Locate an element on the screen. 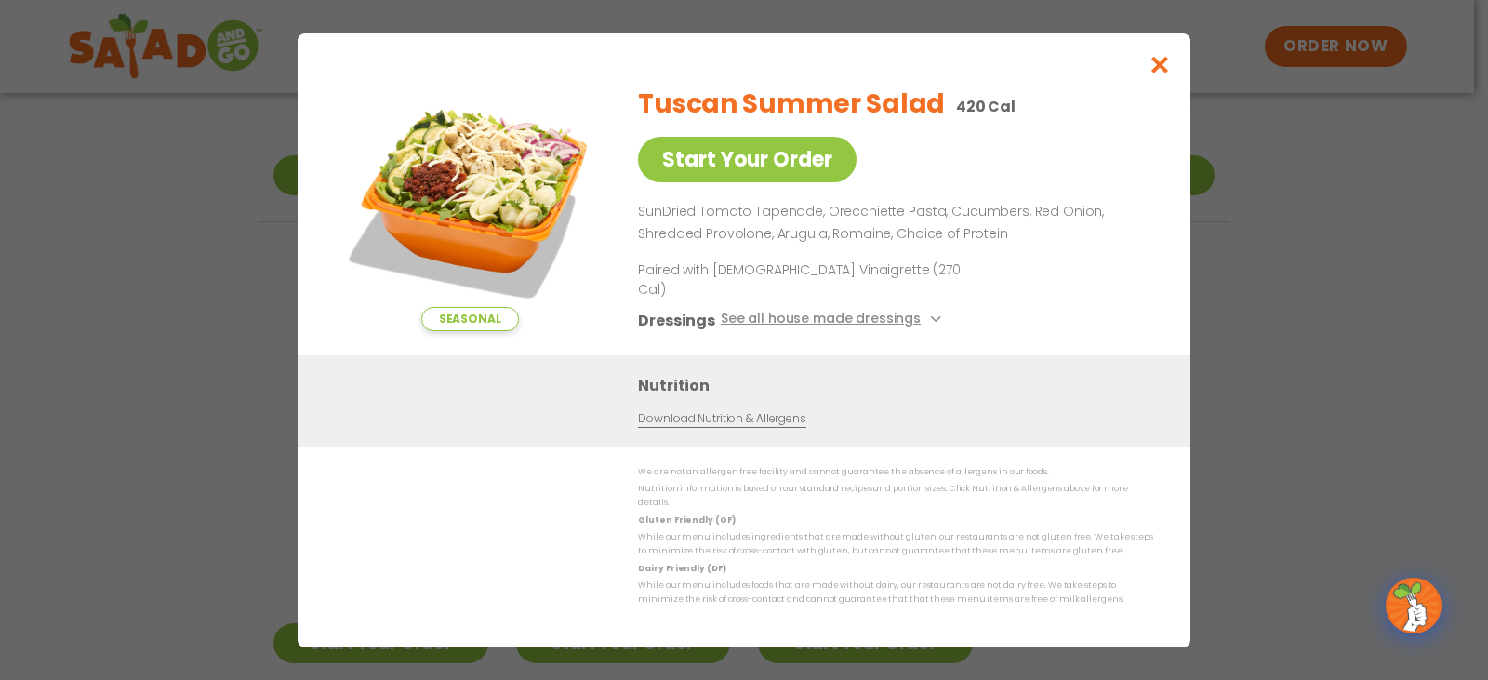  button: Close modal is located at coordinates (1160, 64).